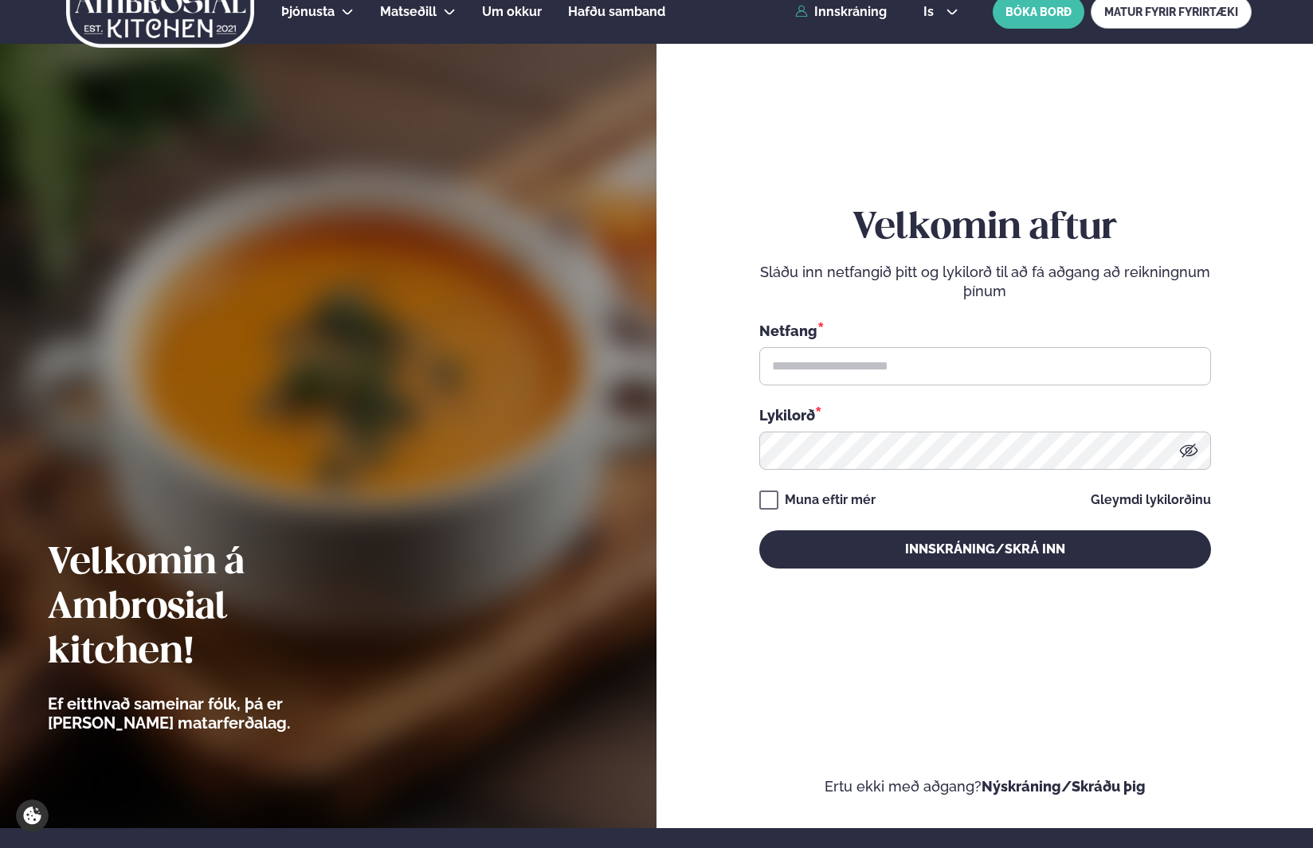 This screenshot has width=1313, height=848. I want to click on span: is, so click(930, 12).